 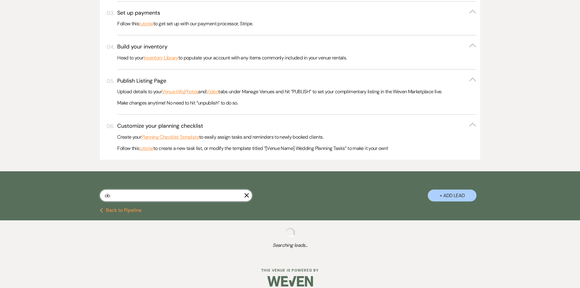 What do you see at coordinates (297, 81) in the screenshot?
I see `button: Publish Listing Page` at bounding box center [297, 81].